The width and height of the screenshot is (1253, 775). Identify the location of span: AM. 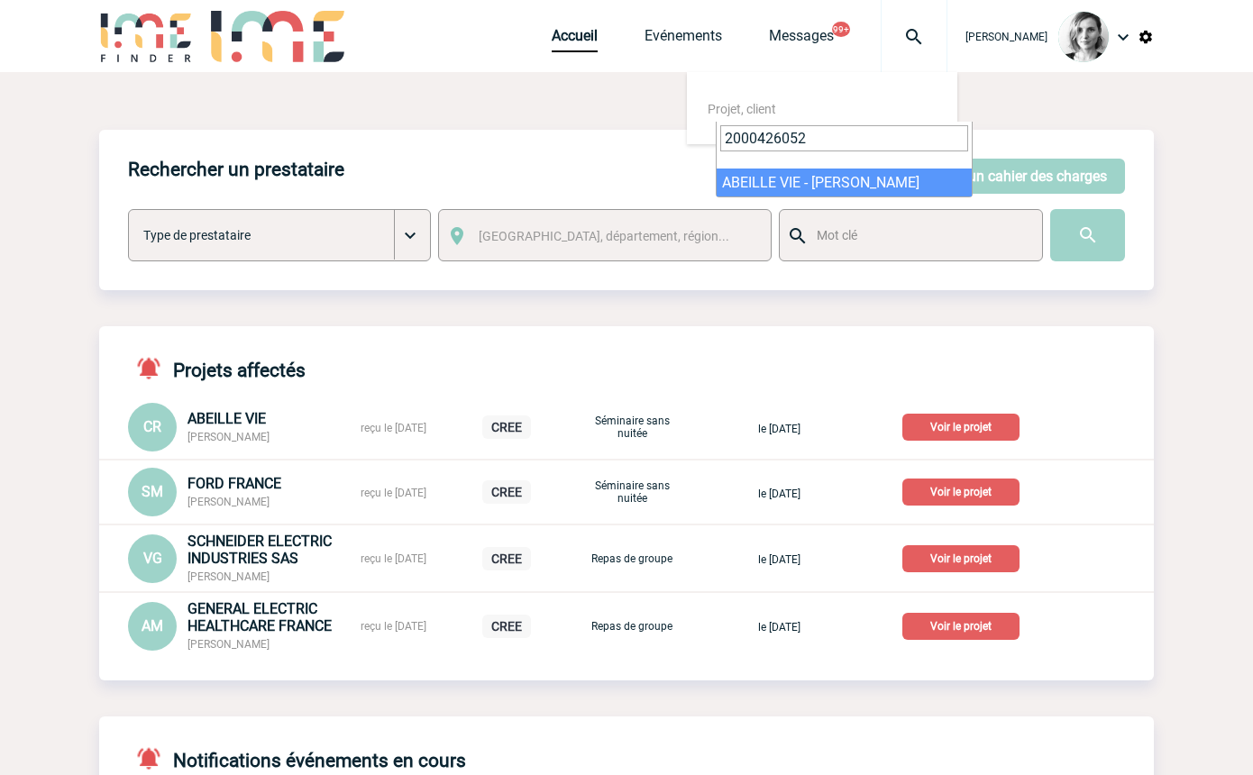
(152, 626).